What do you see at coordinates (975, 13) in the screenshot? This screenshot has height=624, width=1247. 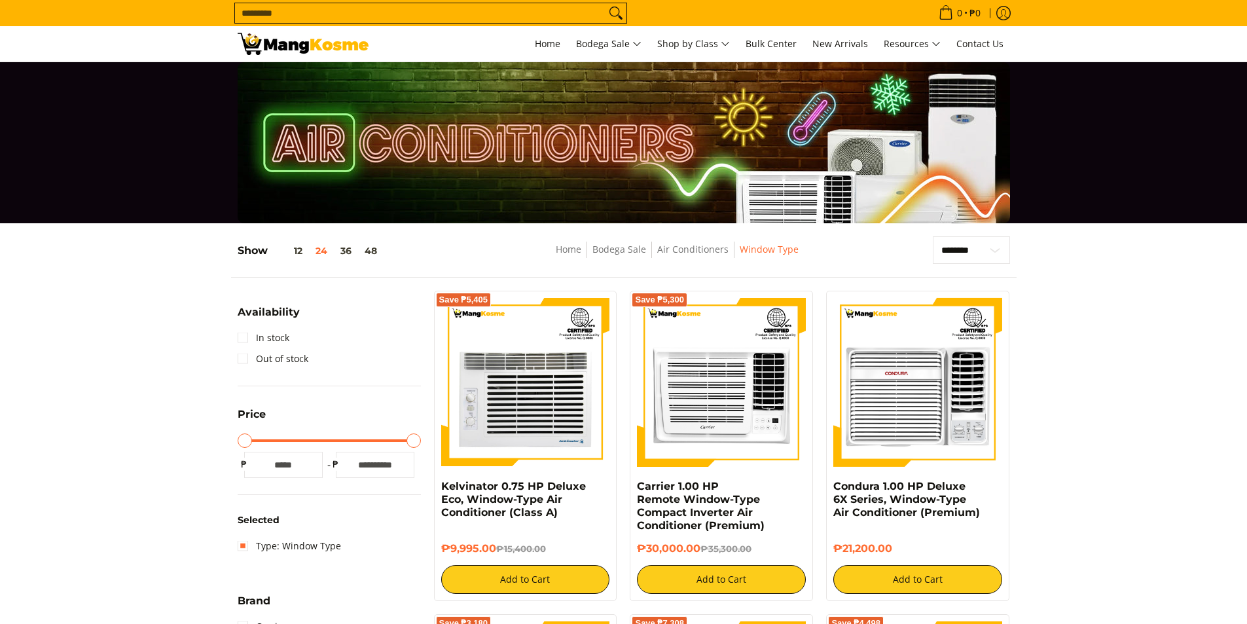 I see `span: ₱0` at bounding box center [975, 13].